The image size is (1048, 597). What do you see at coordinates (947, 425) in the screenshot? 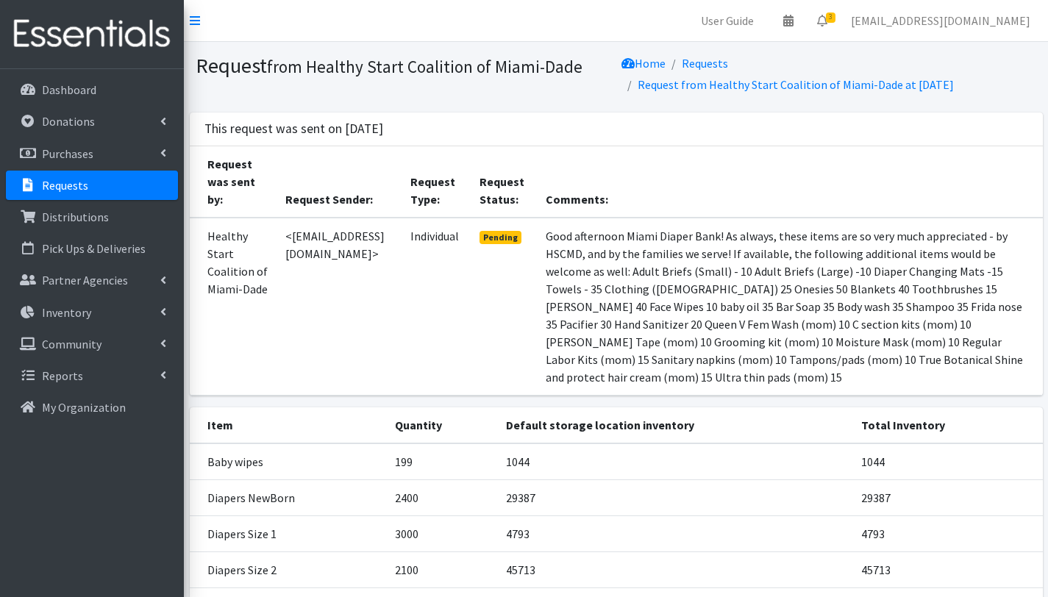
I see `th: Total Inventory` at bounding box center [947, 425].